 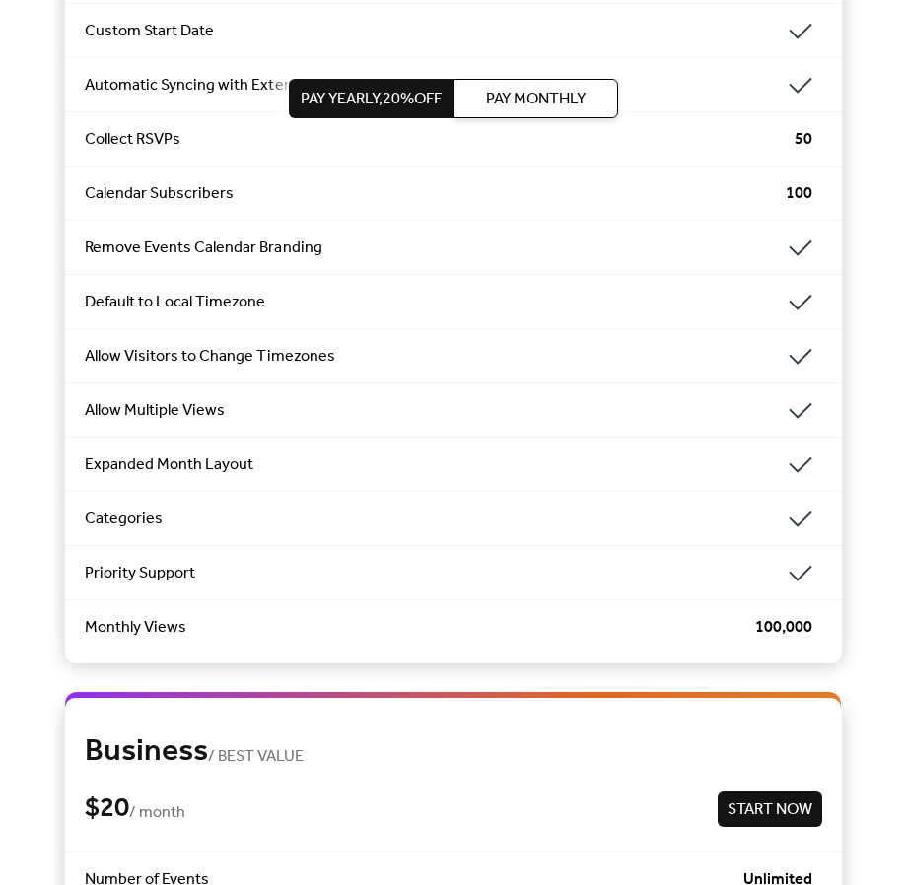 I want to click on span: Automatic Syncing with External Calendars, so click(x=437, y=86).